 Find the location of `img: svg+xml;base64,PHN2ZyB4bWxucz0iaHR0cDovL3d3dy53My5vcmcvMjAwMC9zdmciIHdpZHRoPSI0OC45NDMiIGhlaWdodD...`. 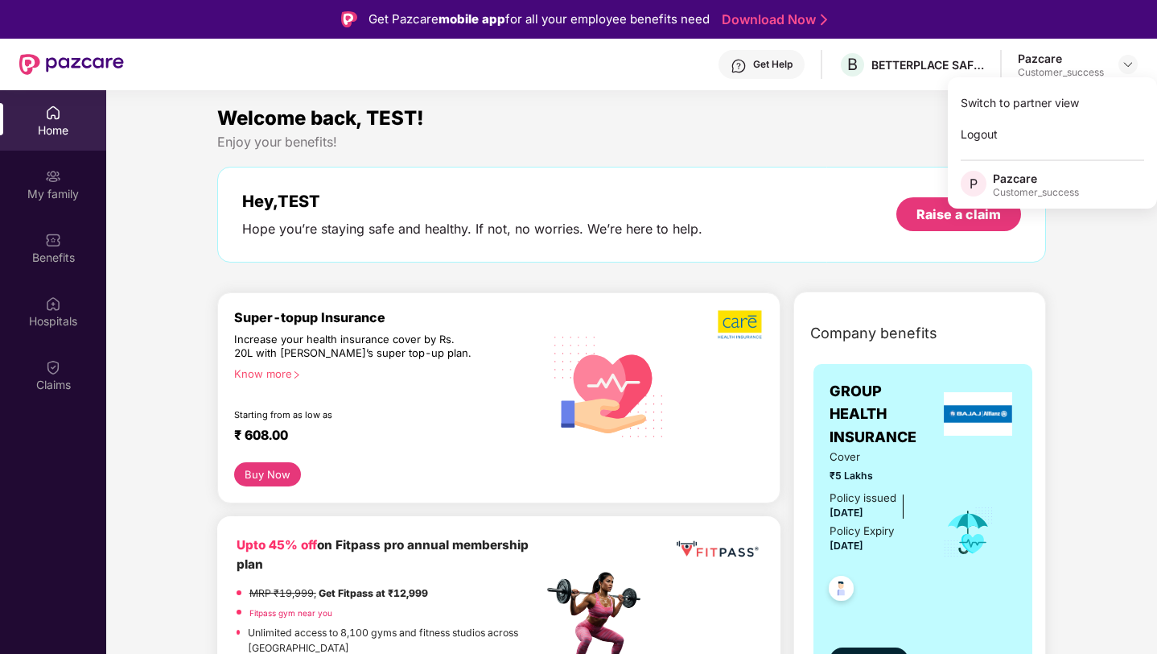

img: svg+xml;base64,PHN2ZyB4bWxucz0iaHR0cDovL3d3dy53My5vcmcvMjAwMC9zdmciIHdpZHRoPSI0OC45NDMiIGhlaWdodD... is located at coordinates (841, 590).